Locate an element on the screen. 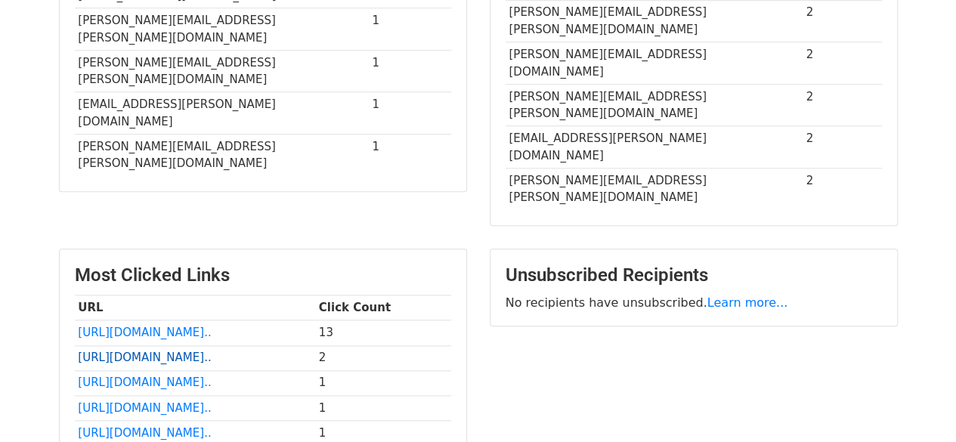 The height and width of the screenshot is (442, 956). th: URL is located at coordinates (195, 308).